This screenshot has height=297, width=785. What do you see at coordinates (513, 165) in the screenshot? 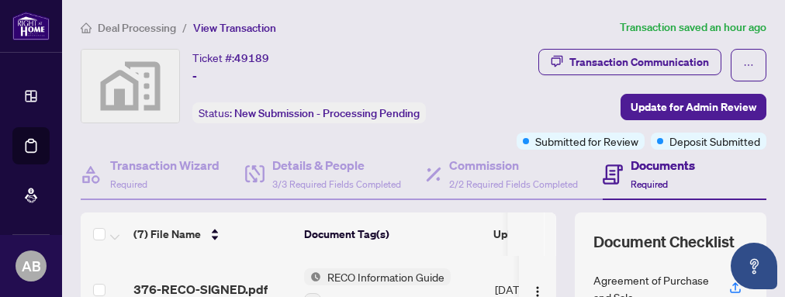
I see `h4: Commission` at bounding box center [513, 165].